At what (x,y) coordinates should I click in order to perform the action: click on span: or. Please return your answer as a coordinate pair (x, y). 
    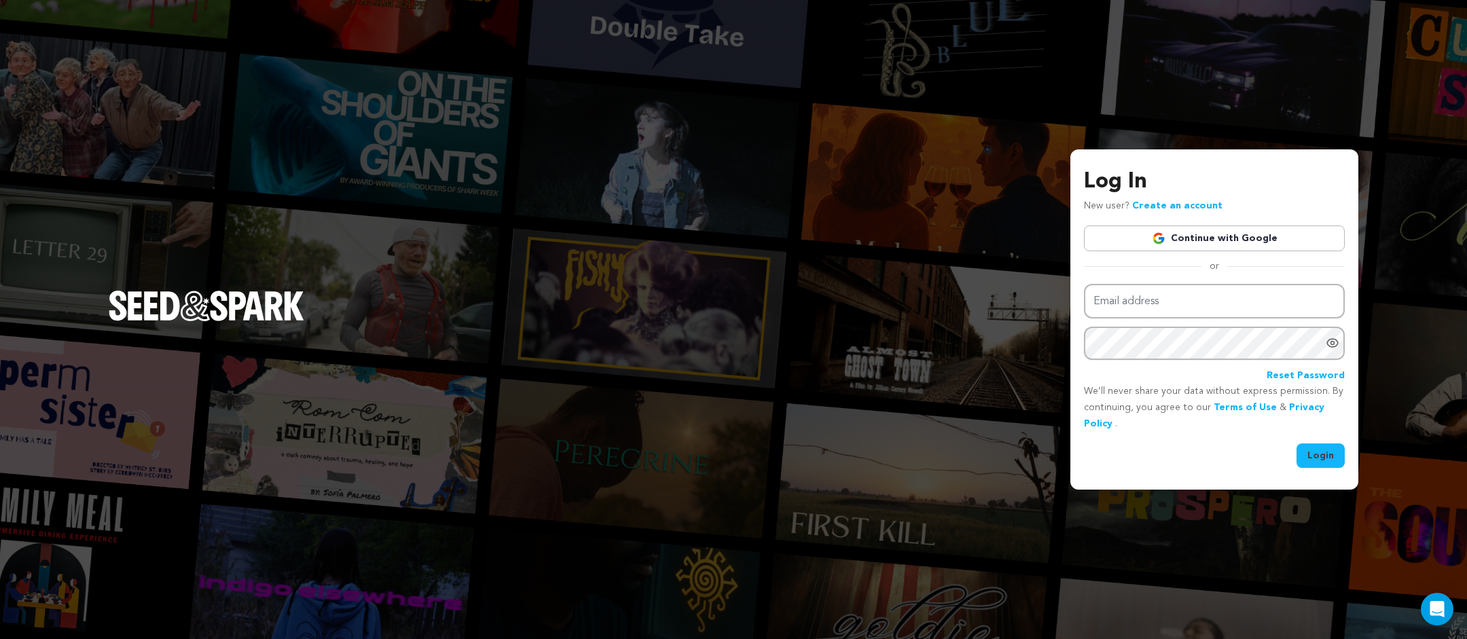
    Looking at the image, I should click on (1214, 266).